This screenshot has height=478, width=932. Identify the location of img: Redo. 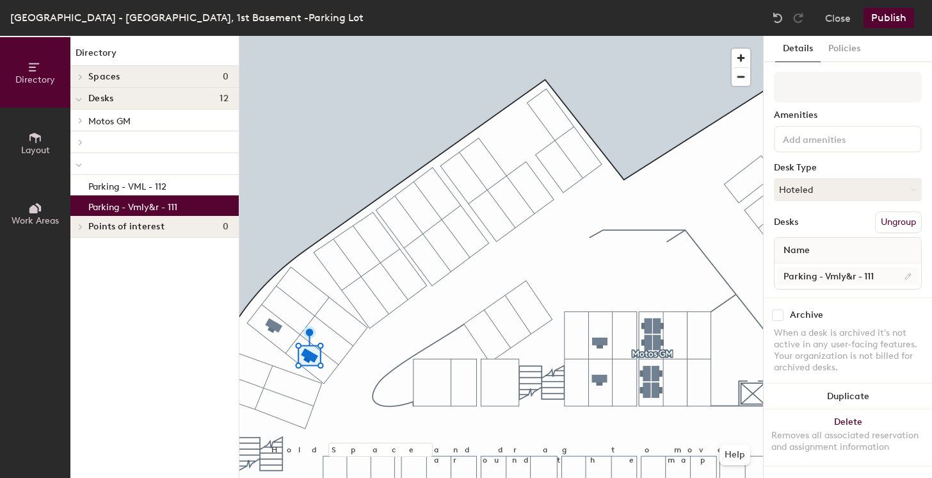
(798, 18).